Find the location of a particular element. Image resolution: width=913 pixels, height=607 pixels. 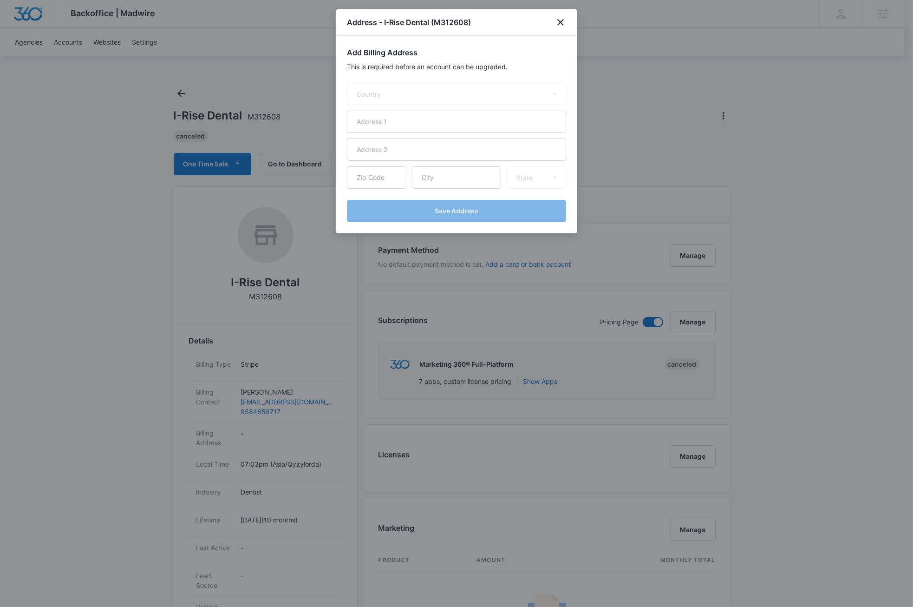

button: close is located at coordinates (561, 22).